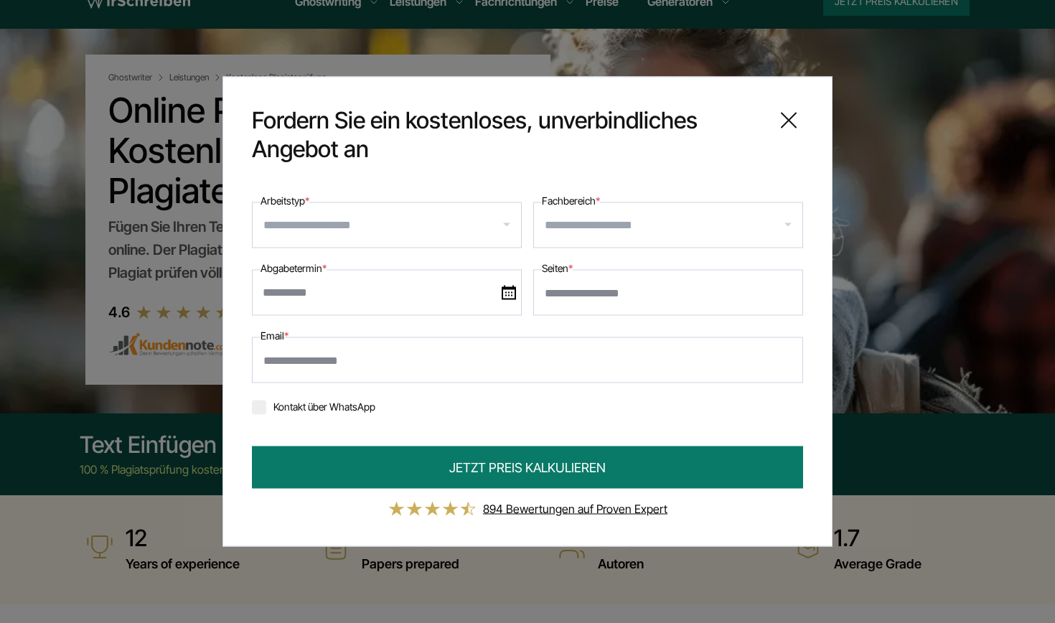 This screenshot has height=623, width=1055. I want to click on label: Fachbereich, so click(571, 201).